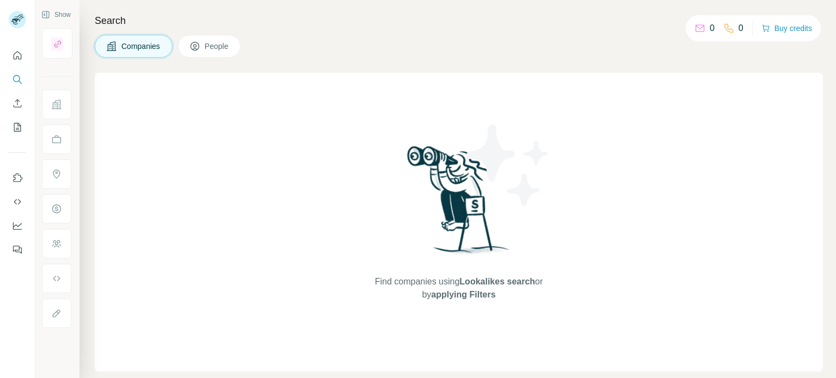  Describe the element at coordinates (17, 127) in the screenshot. I see `button: My lists` at that location.